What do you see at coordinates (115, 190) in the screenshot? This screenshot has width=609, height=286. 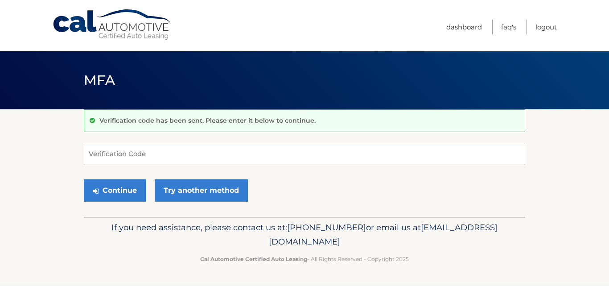 I see `button: Continue` at bounding box center [115, 190].